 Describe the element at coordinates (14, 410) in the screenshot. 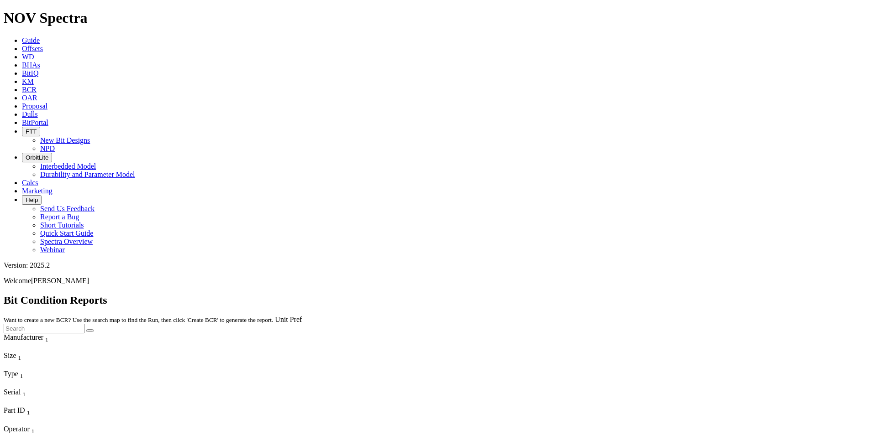

I see `span: Part ID` at that location.